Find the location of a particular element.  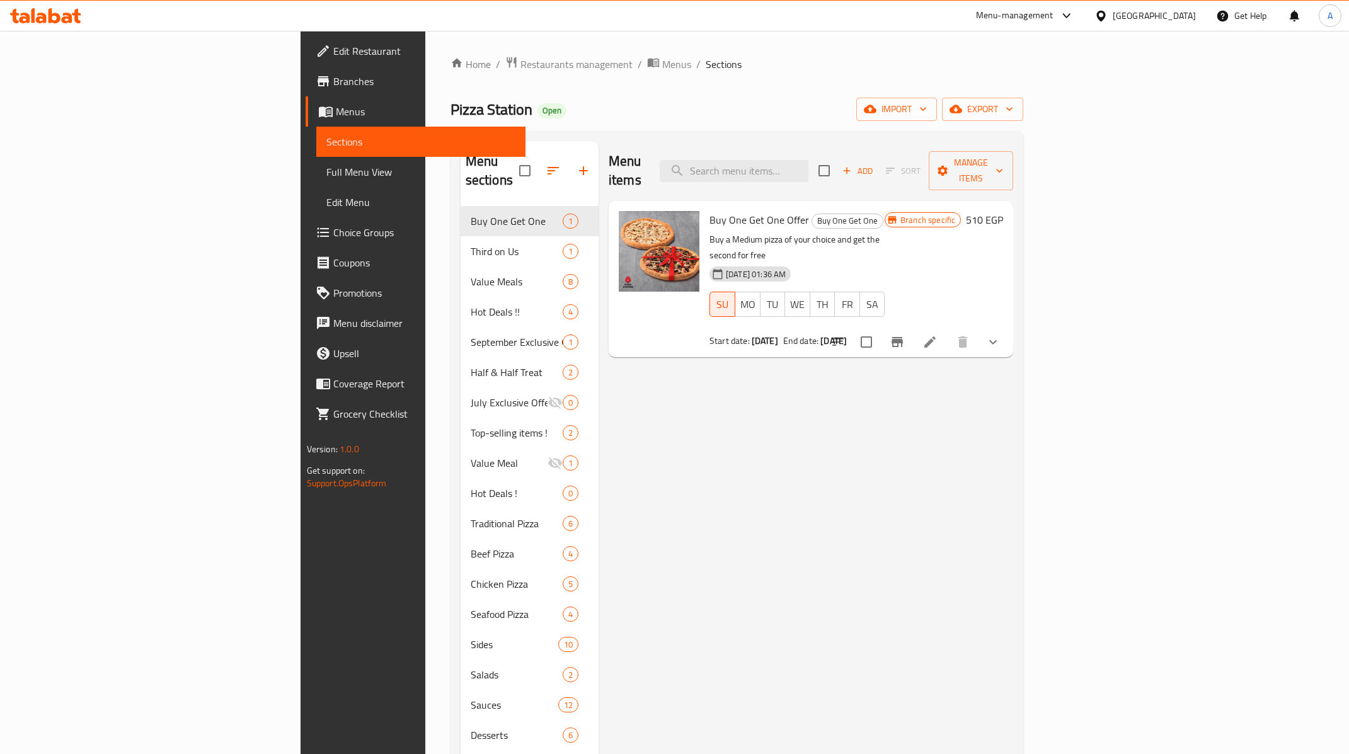

span: Chicken Pizza is located at coordinates (517, 584).